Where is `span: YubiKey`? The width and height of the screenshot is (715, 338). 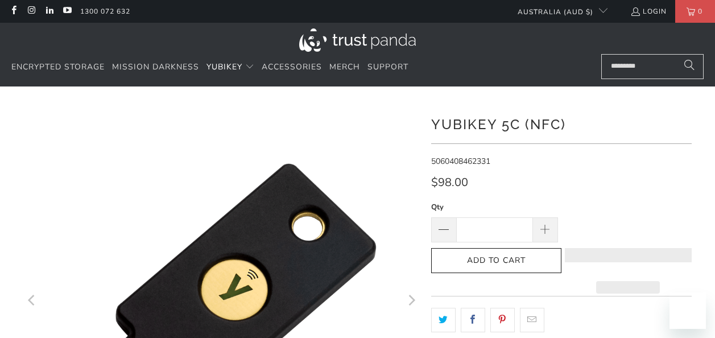
span: YubiKey is located at coordinates (224, 67).